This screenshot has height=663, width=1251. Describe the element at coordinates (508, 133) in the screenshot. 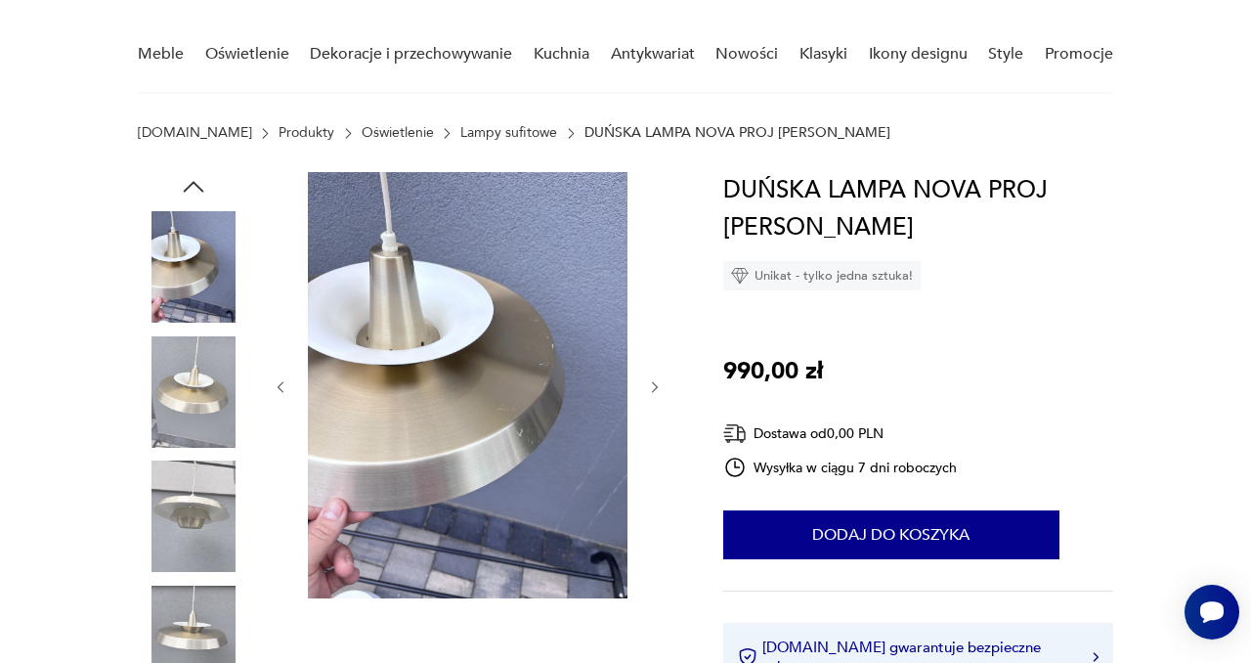

I see `a: Lampy sufitowe` at that location.